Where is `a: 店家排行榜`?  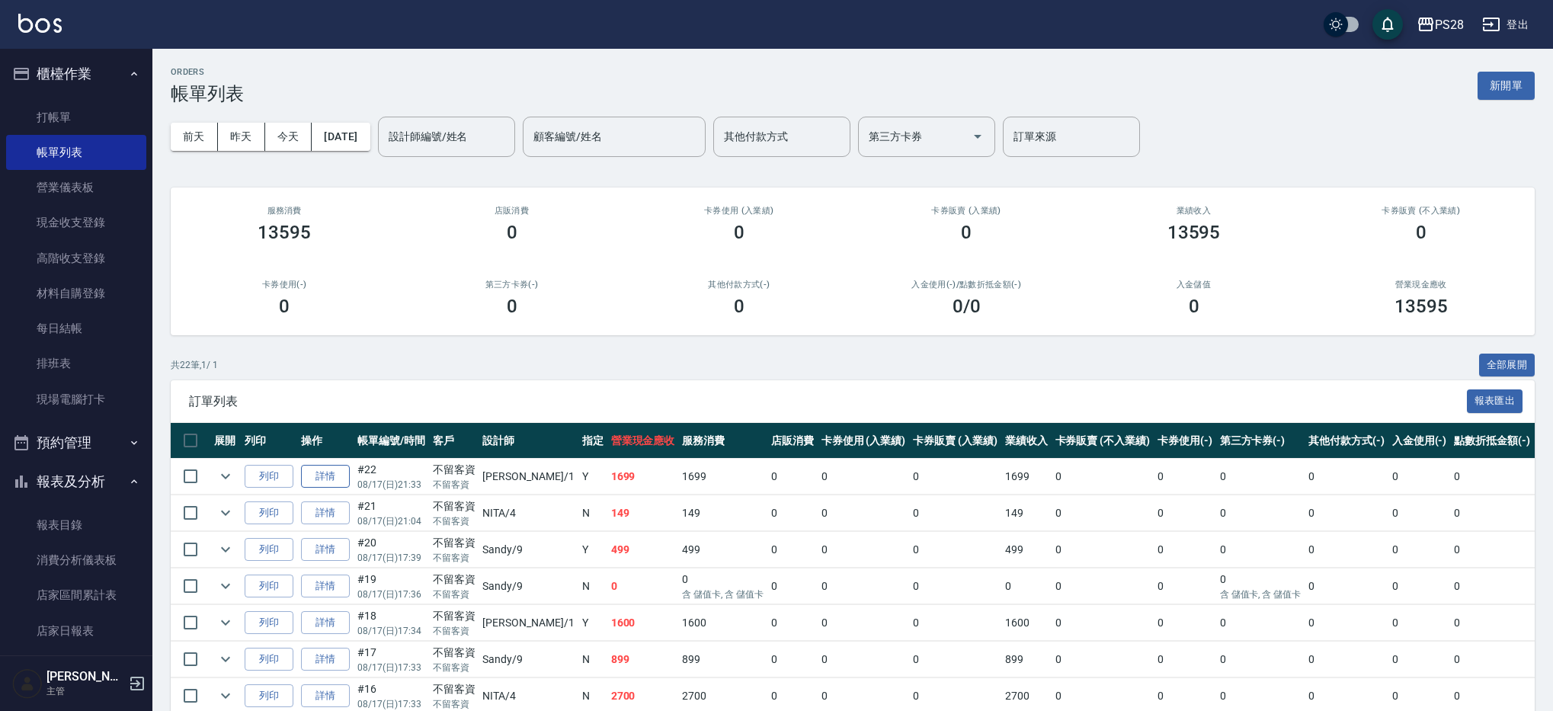
a: 店家排行榜 is located at coordinates (76, 666).